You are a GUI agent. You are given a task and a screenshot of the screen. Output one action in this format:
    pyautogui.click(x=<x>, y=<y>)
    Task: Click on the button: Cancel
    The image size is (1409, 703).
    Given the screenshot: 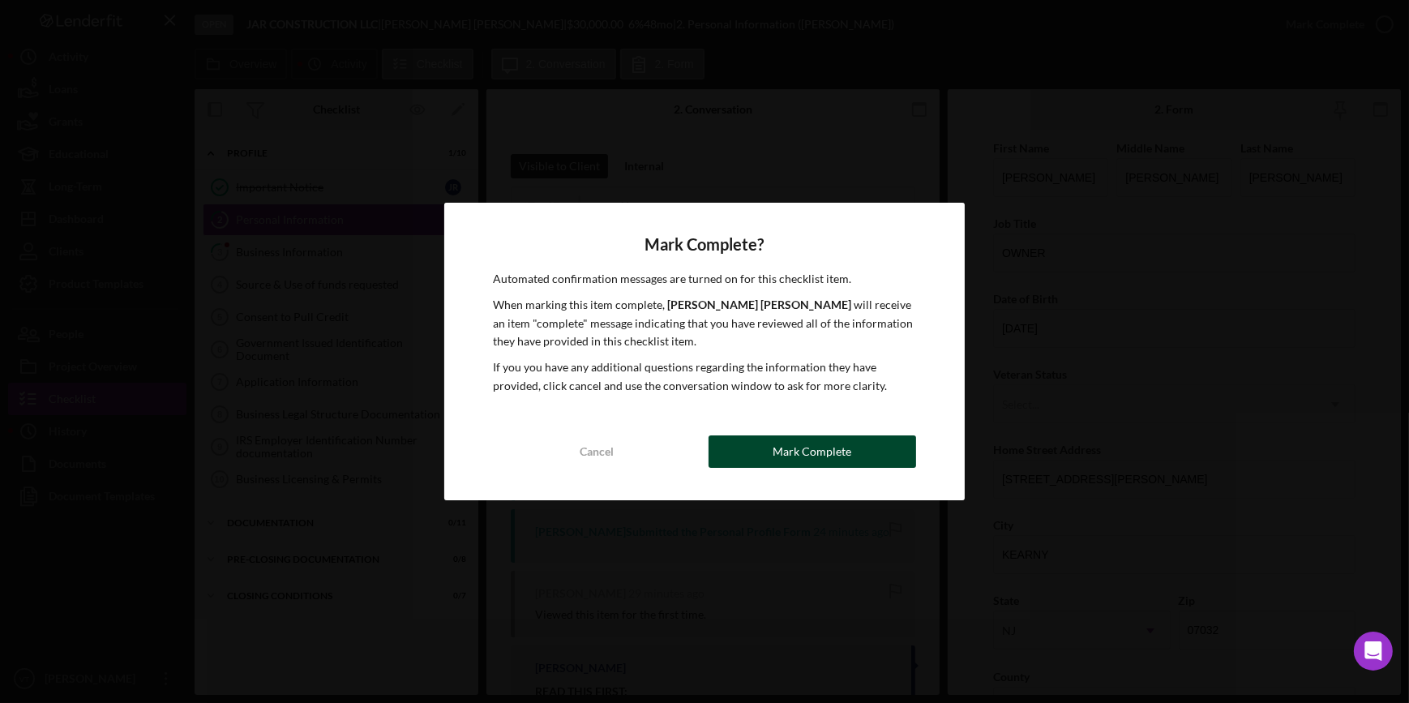 What is the action you would take?
    pyautogui.click(x=597, y=452)
    